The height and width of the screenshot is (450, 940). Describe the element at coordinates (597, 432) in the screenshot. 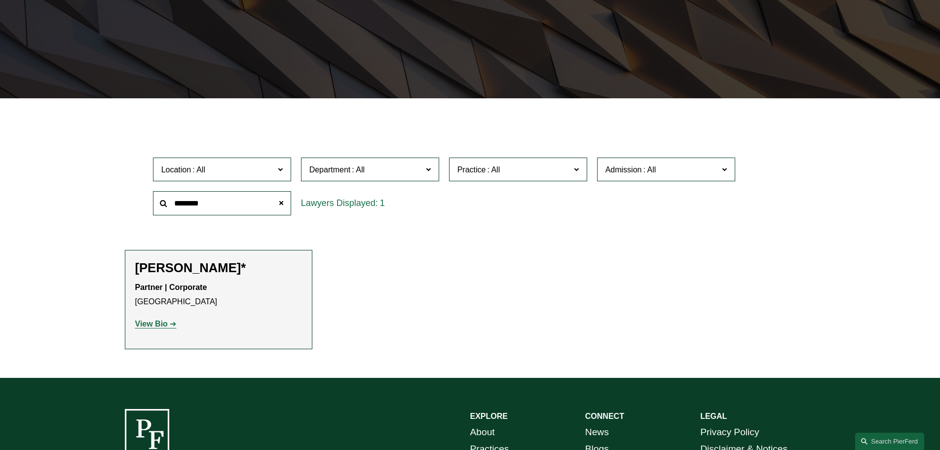

I see `a: News` at that location.